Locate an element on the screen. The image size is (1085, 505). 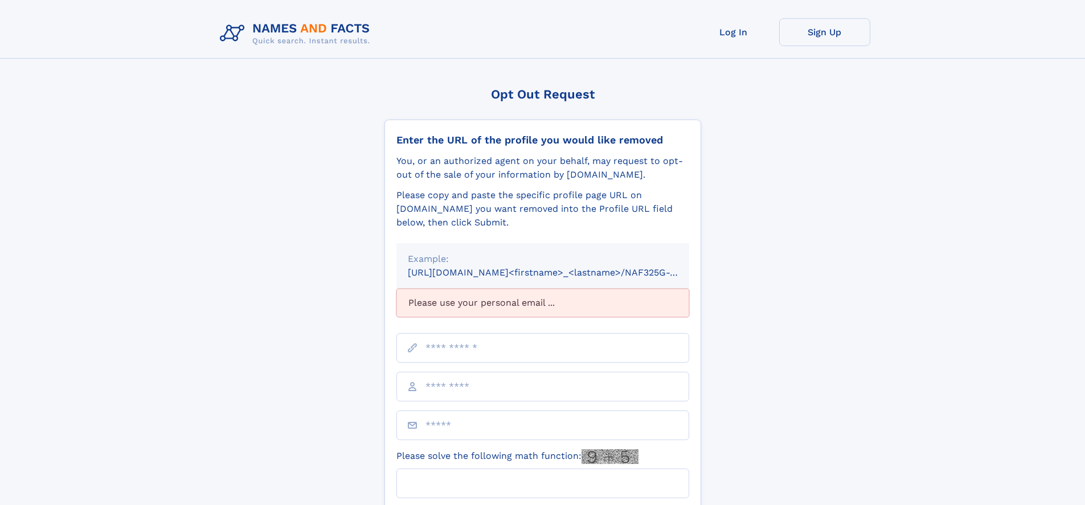
label: Please solve the following math function: is located at coordinates (517, 457).